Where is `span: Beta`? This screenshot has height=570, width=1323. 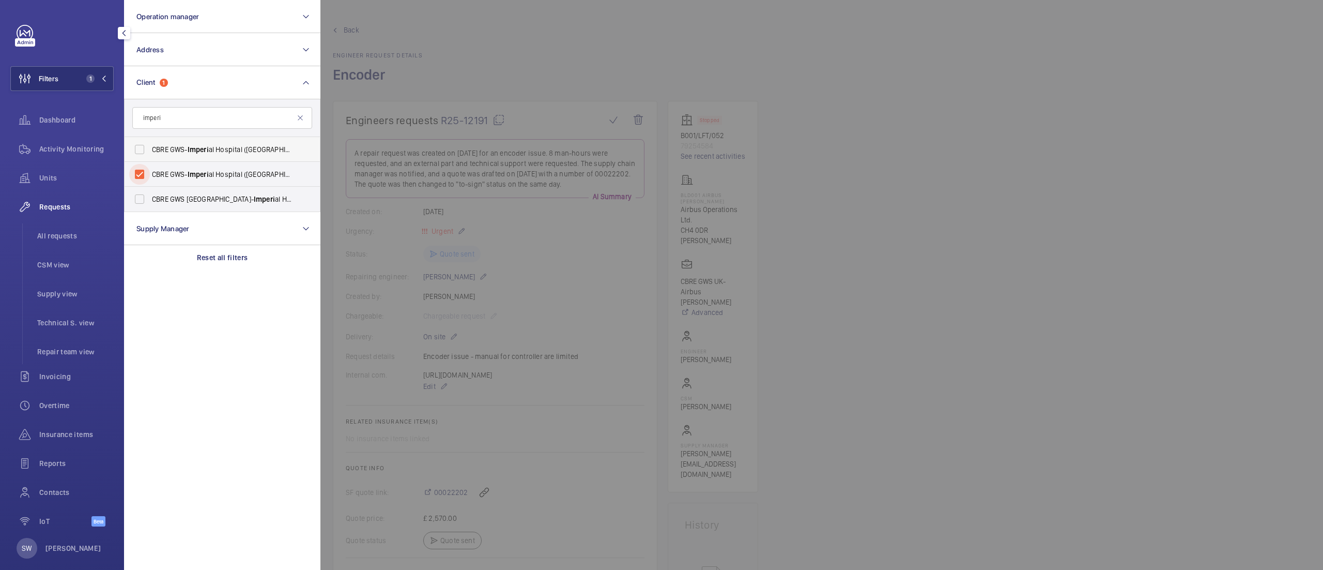 span: Beta is located at coordinates (98, 521).